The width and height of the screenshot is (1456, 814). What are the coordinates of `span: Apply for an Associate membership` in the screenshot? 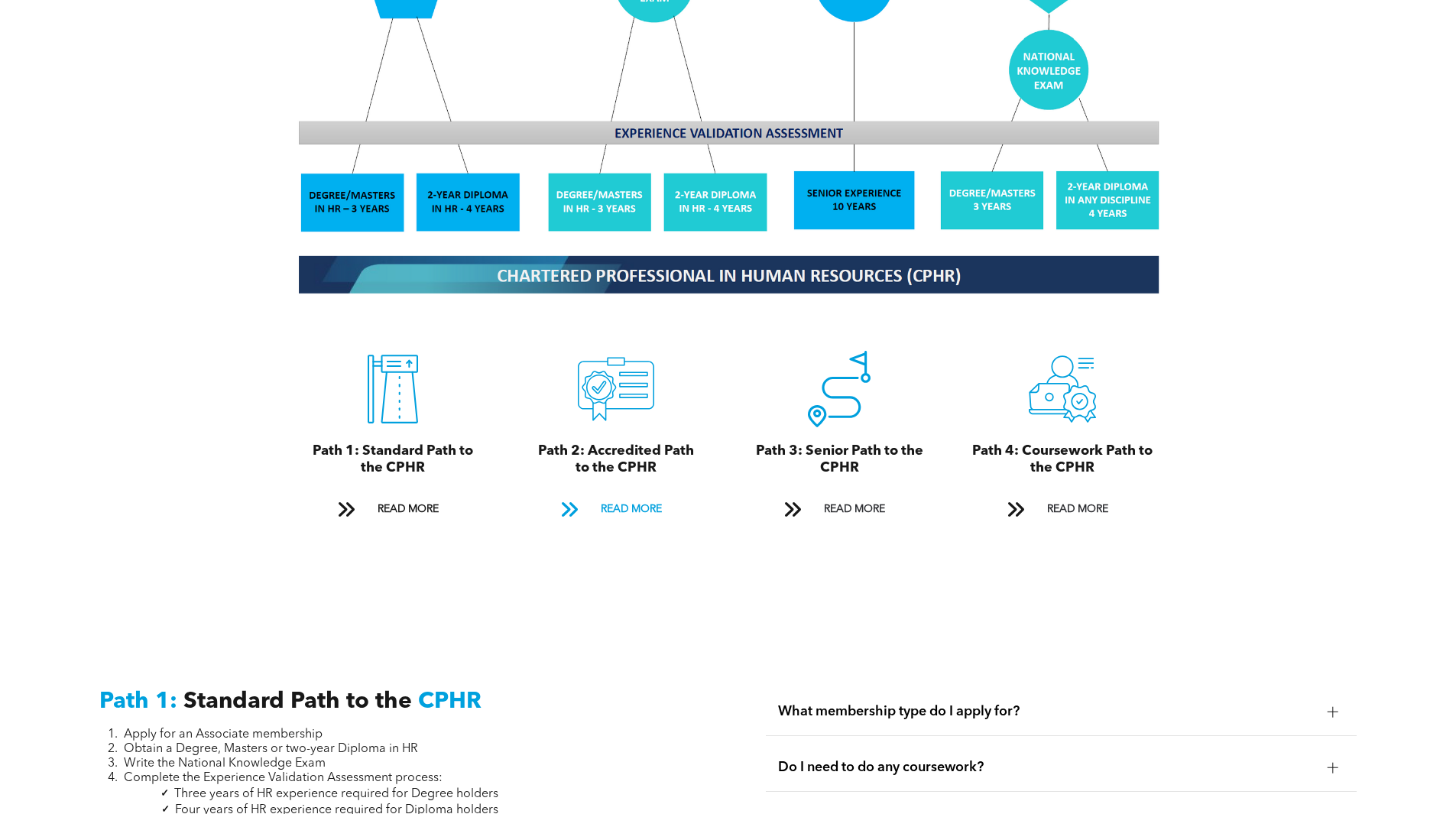 It's located at (223, 734).